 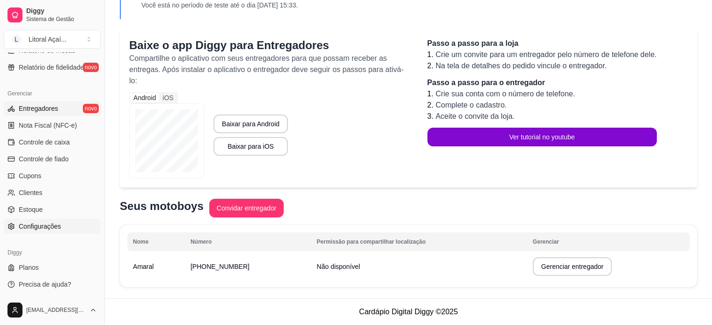 I want to click on span: Configurações, so click(x=40, y=226).